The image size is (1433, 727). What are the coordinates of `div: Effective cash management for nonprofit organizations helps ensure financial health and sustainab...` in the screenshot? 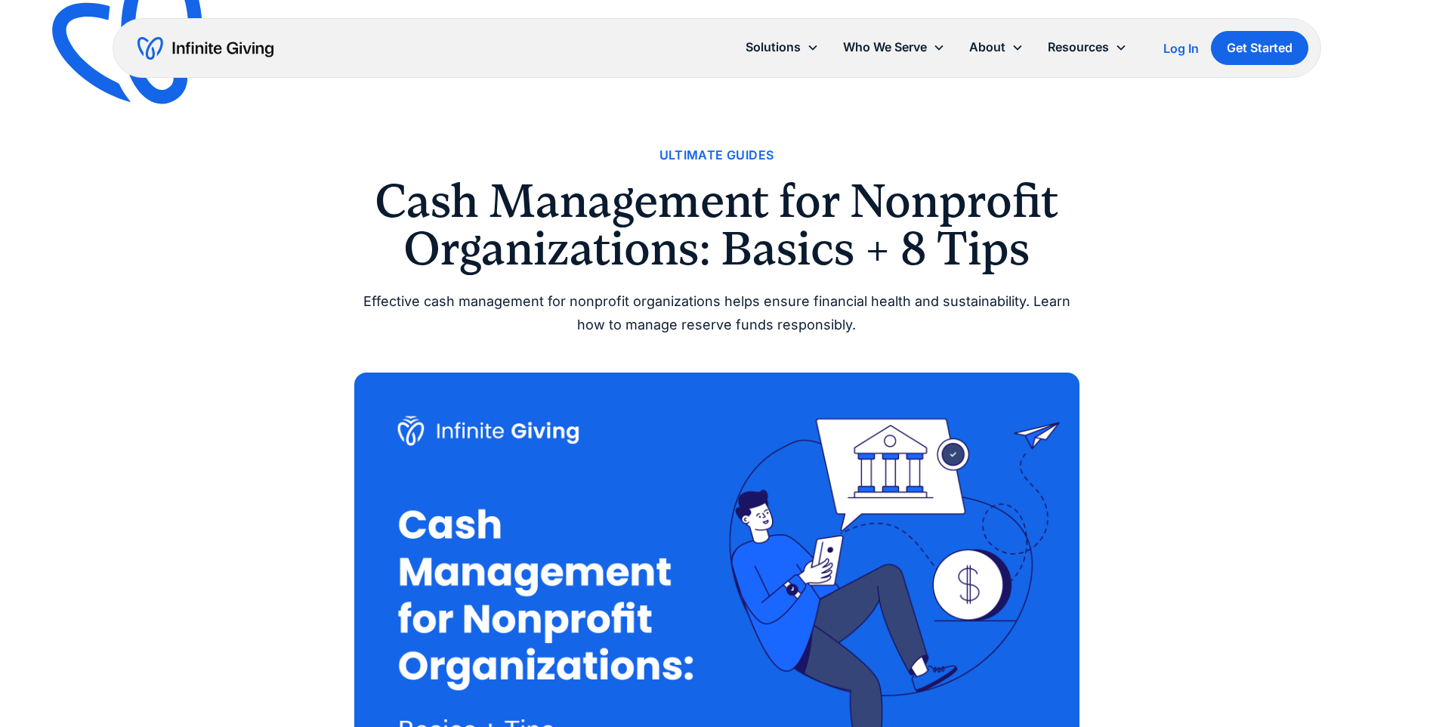 It's located at (717, 313).